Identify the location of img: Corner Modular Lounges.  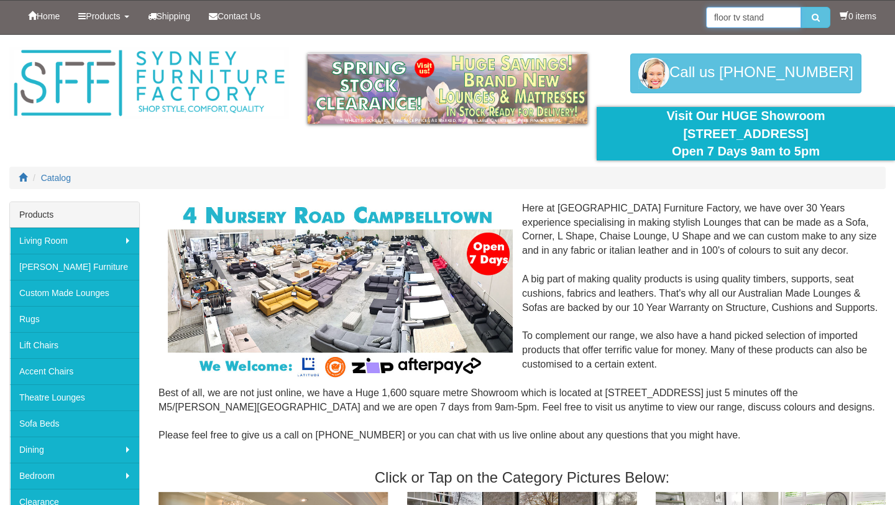
(340, 291).